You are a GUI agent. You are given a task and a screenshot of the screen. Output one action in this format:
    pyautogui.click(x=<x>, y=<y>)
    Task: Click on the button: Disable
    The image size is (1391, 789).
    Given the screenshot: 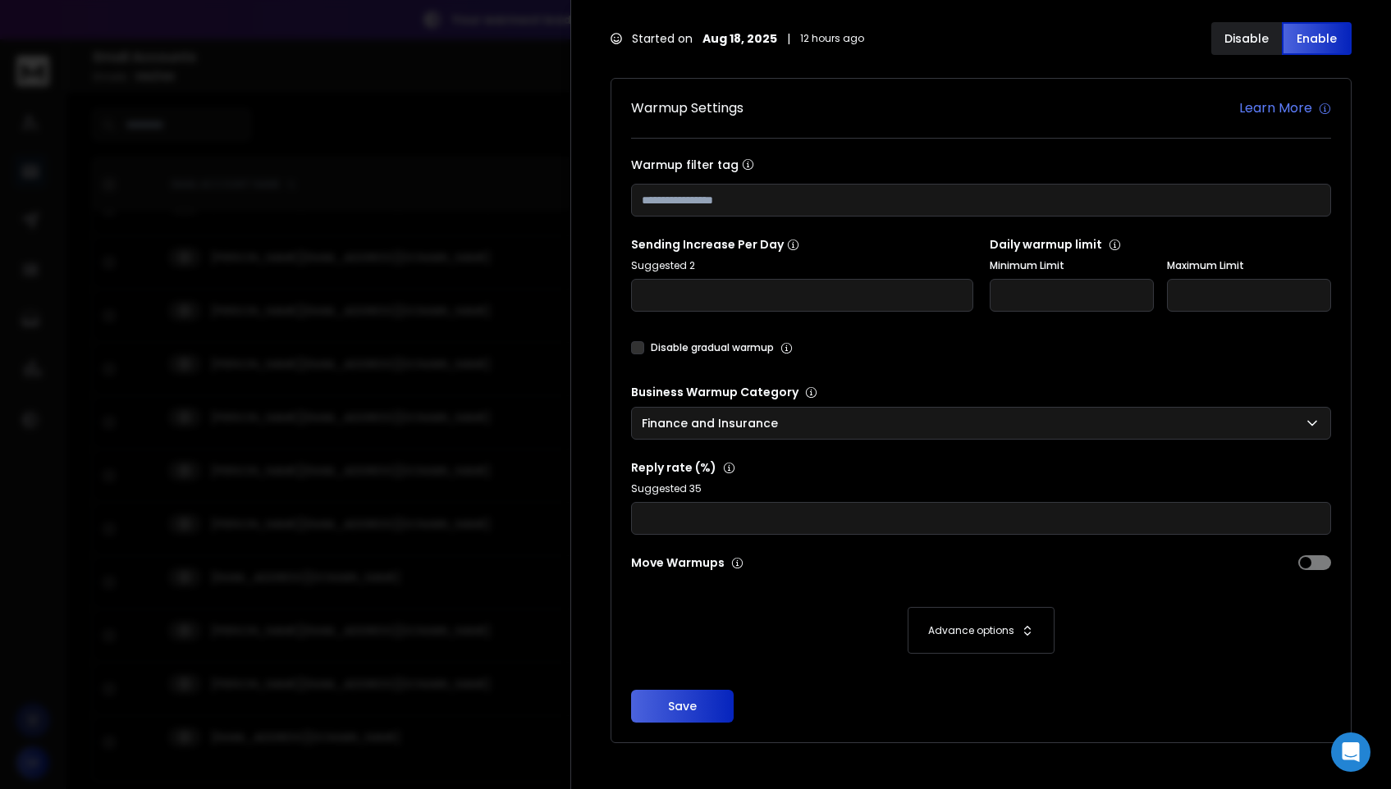 What is the action you would take?
    pyautogui.click(x=1246, y=39)
    